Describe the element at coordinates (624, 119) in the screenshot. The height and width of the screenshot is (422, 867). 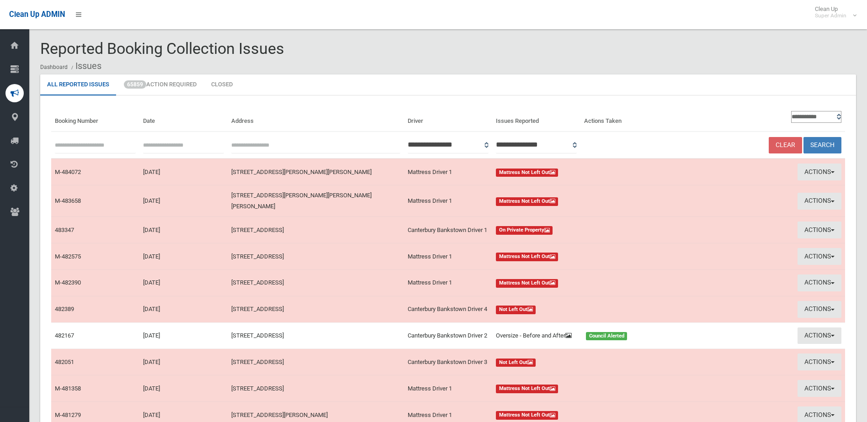
I see `th: Actions Taken` at that location.